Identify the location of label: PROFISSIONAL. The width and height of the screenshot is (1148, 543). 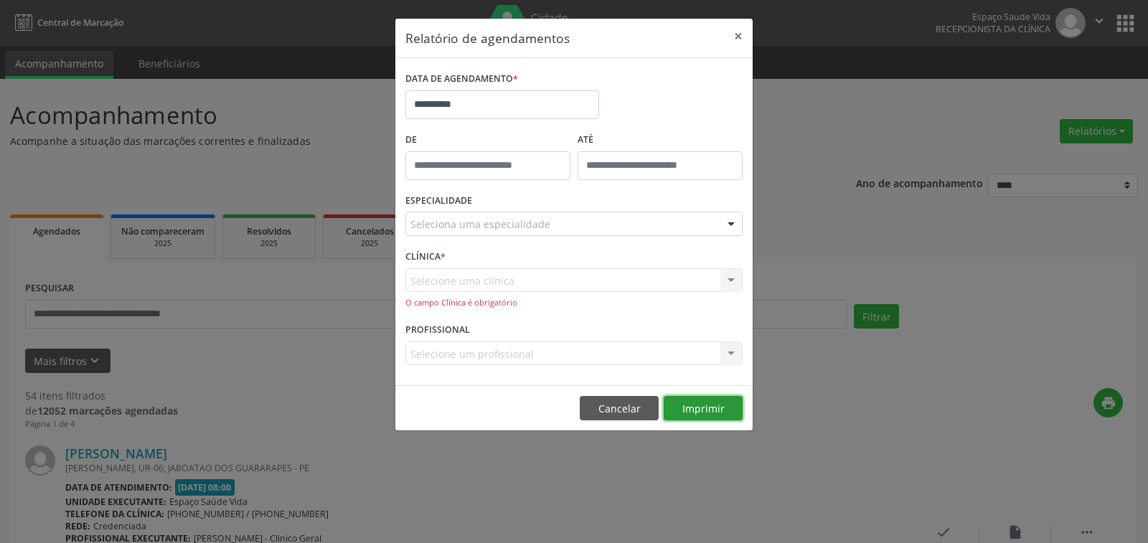
(438, 330).